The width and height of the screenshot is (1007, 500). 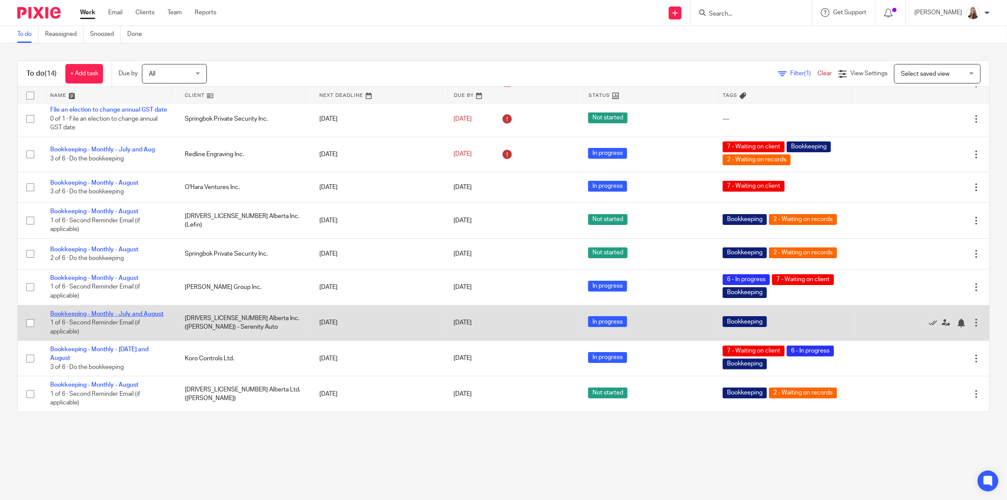 I want to click on span: All, so click(x=152, y=74).